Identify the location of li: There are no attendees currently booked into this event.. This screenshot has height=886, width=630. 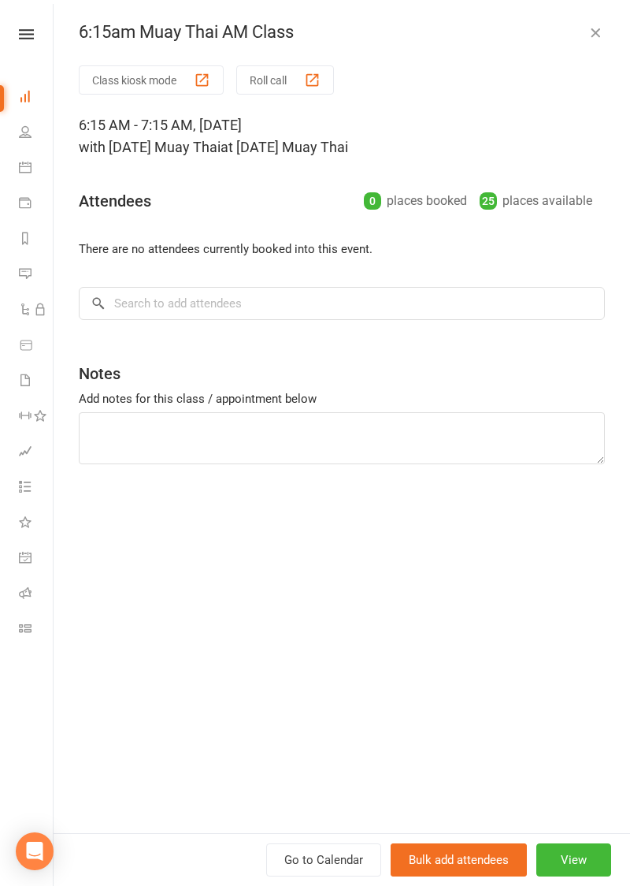
(342, 249).